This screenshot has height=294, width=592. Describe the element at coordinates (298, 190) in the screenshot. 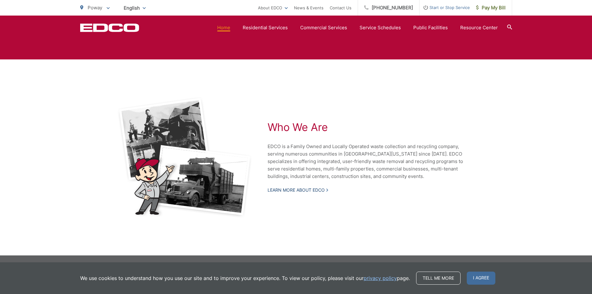

I see `a: Learn More About EDCO` at that location.